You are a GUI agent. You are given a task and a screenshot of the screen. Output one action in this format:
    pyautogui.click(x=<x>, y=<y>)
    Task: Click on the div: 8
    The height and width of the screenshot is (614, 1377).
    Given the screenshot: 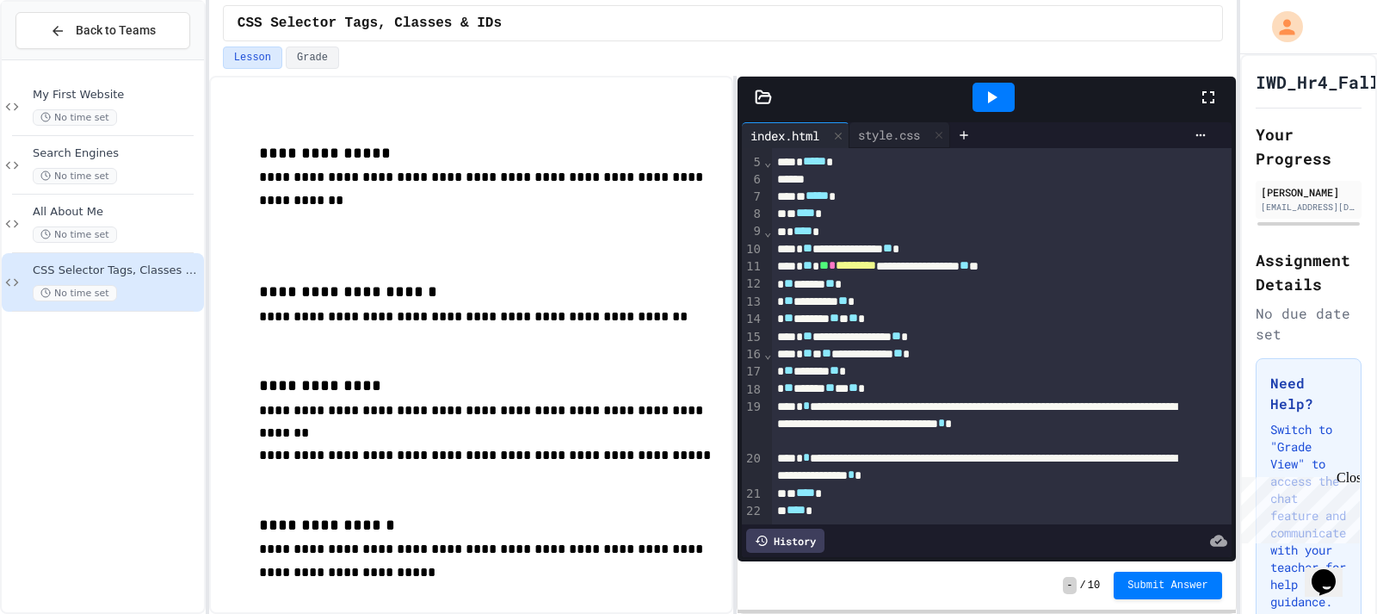 What is the action you would take?
    pyautogui.click(x=752, y=214)
    